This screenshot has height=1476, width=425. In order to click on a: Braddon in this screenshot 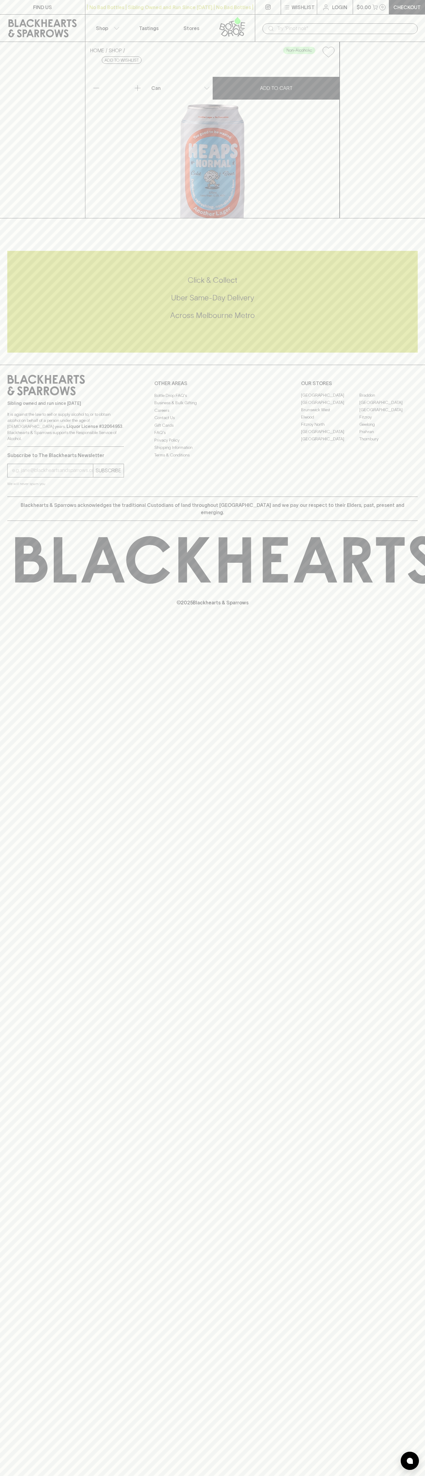, I will do `click(388, 395)`.